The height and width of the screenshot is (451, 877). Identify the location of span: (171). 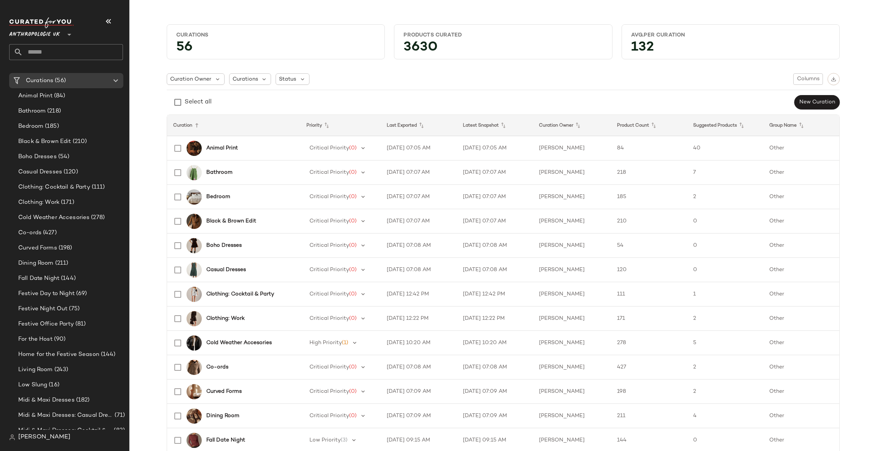
(67, 202).